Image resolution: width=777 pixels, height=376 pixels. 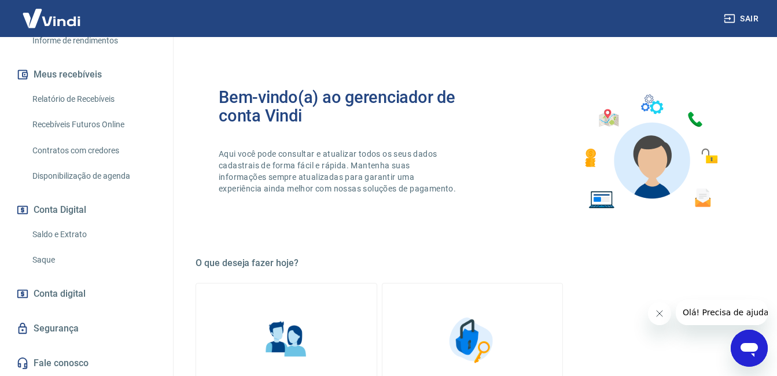 What do you see at coordinates (86, 210) in the screenshot?
I see `button: Conta Digital` at bounding box center [86, 210].